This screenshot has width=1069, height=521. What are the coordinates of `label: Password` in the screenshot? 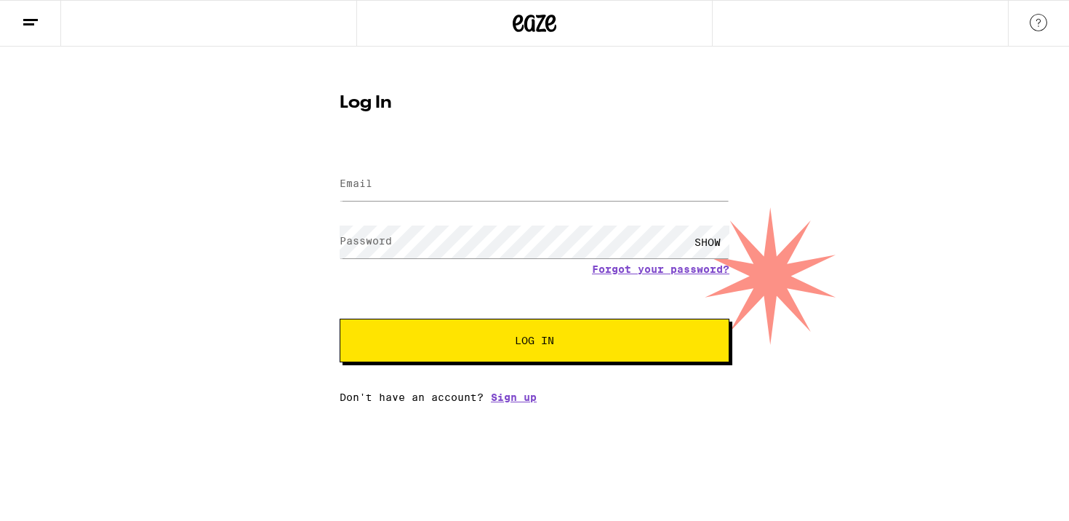 It's located at (366, 241).